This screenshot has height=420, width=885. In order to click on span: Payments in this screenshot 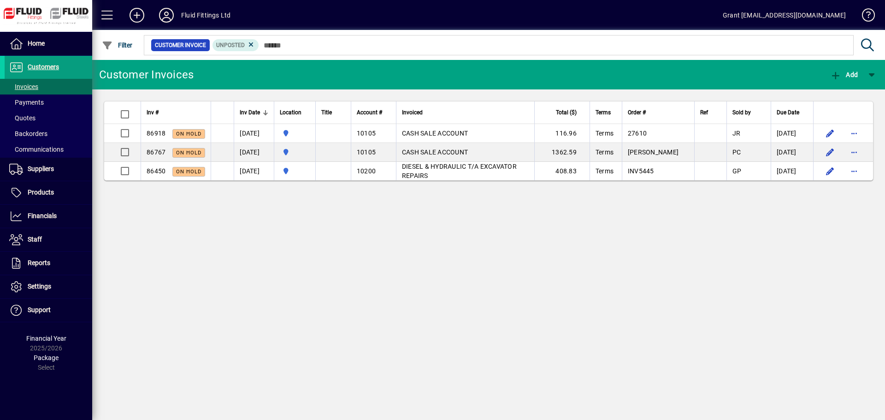, I will do `click(26, 102)`.